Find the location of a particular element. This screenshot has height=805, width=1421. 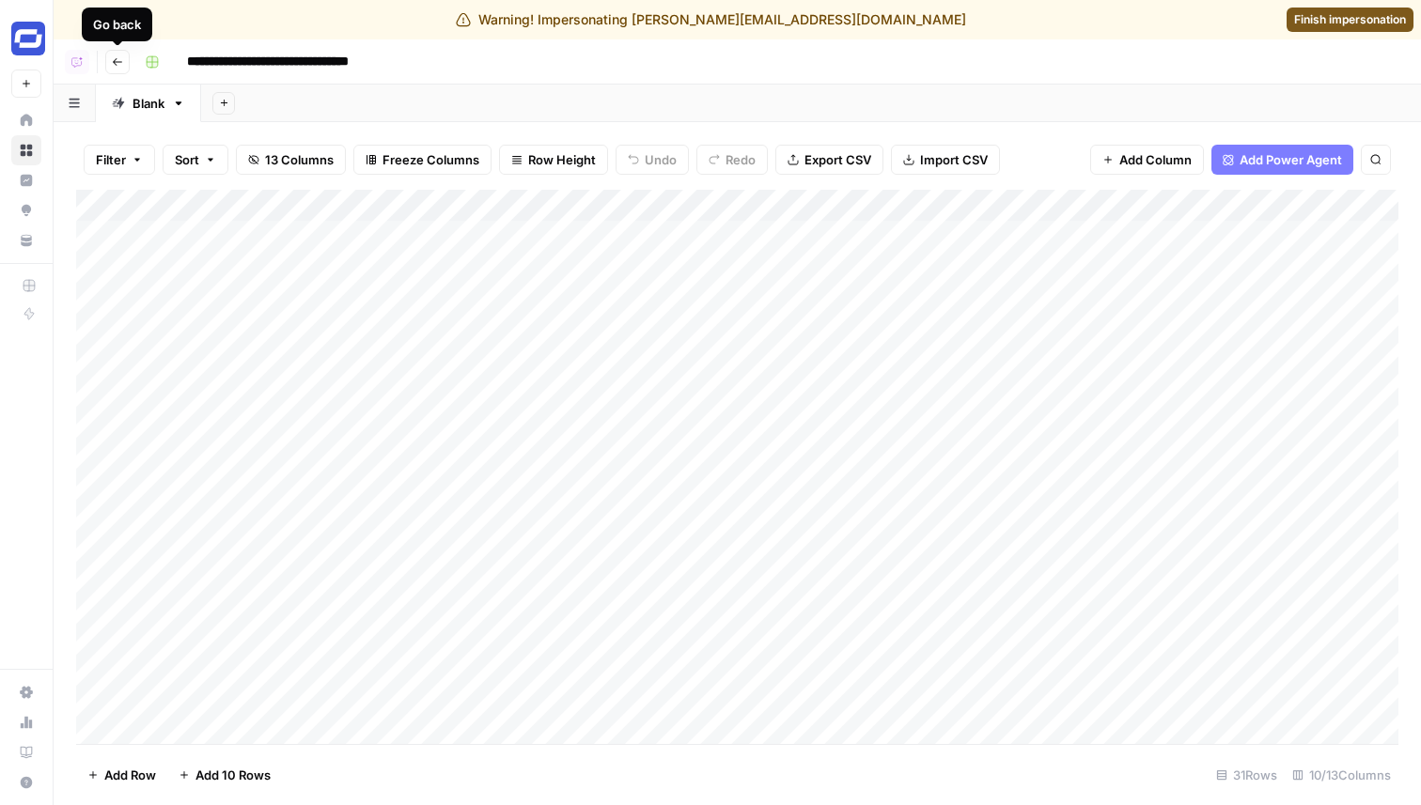

button: Redo is located at coordinates (732, 160).